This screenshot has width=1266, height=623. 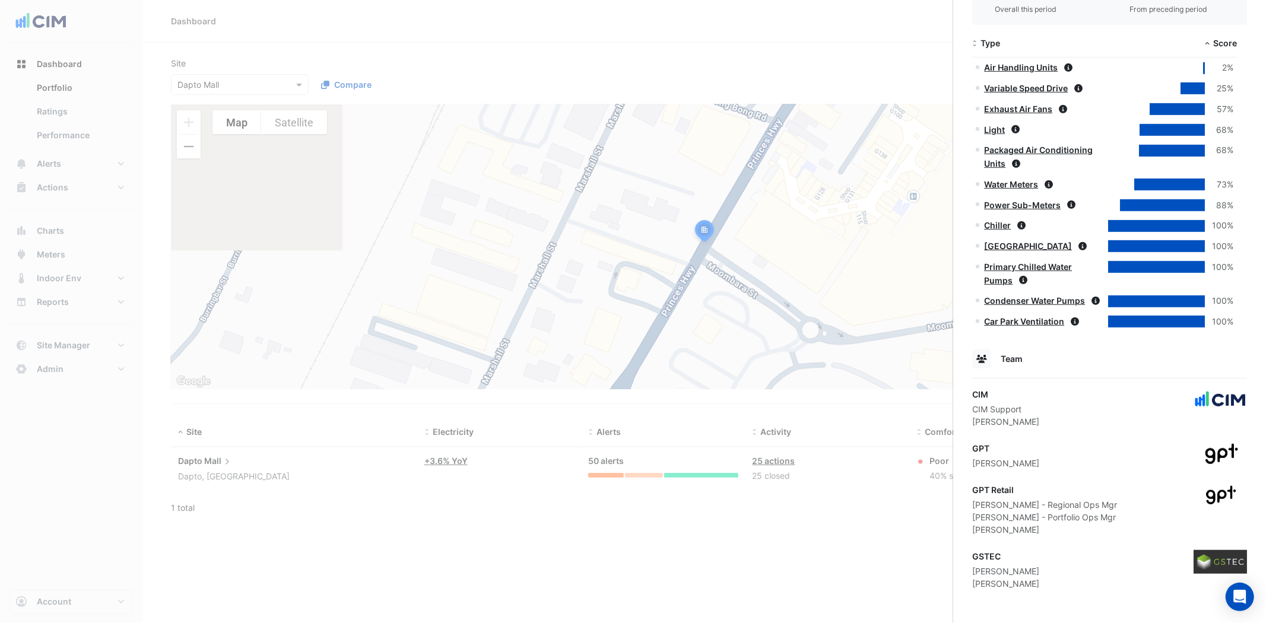 What do you see at coordinates (1005, 394) in the screenshot?
I see `div: CIM` at bounding box center [1005, 394].